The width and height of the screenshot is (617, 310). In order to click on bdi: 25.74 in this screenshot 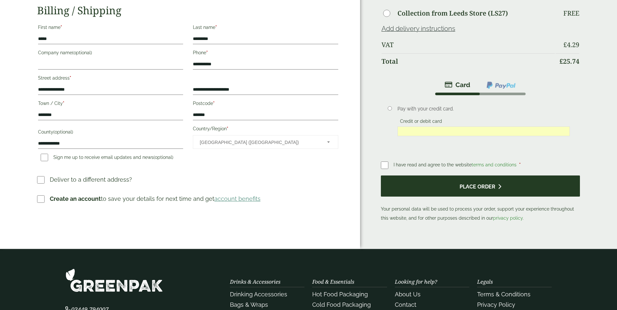, I will do `click(569, 61)`.